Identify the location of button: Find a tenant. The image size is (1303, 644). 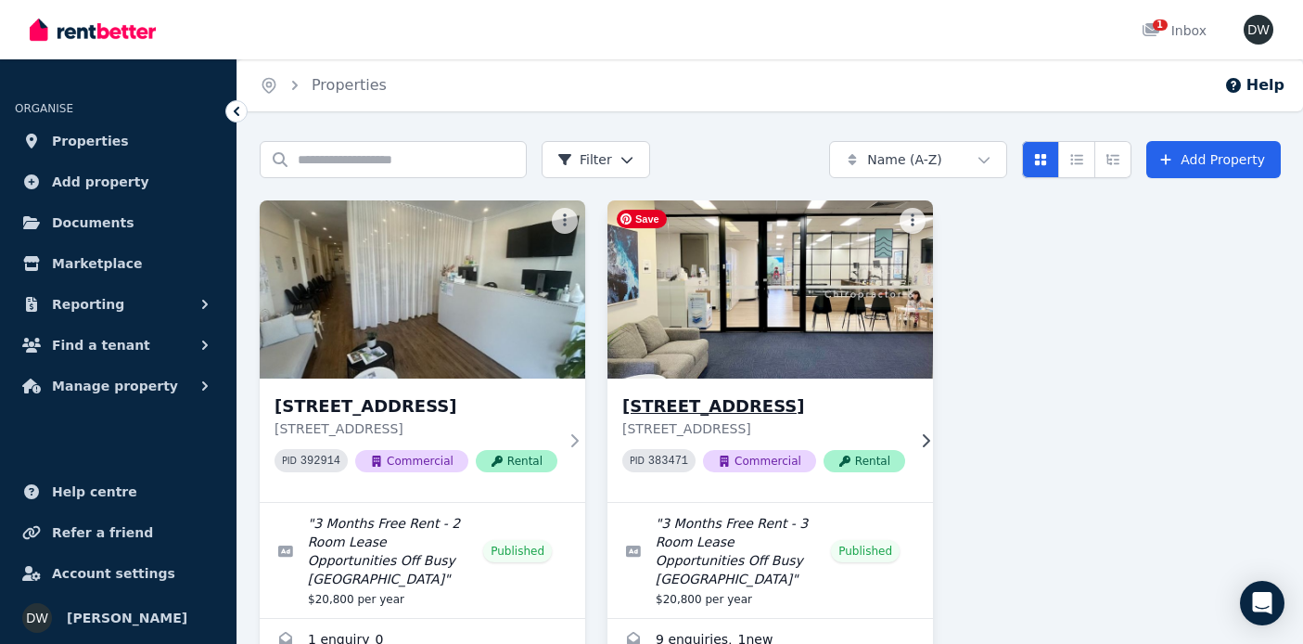
(118, 345).